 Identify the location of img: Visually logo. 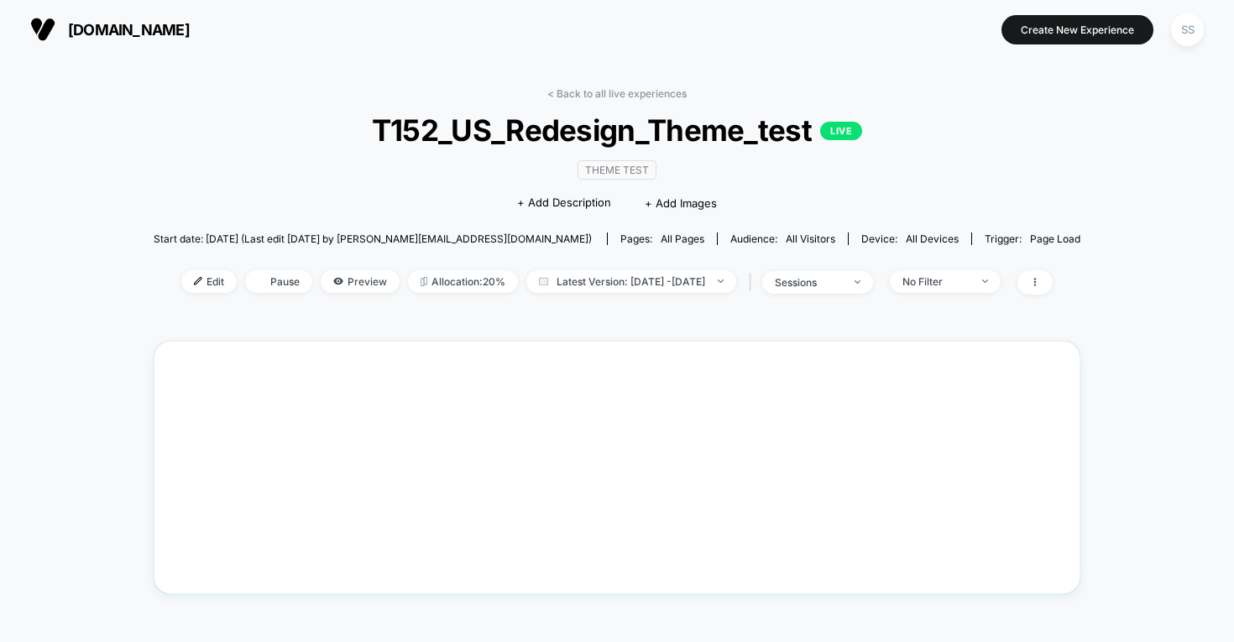
(43, 29).